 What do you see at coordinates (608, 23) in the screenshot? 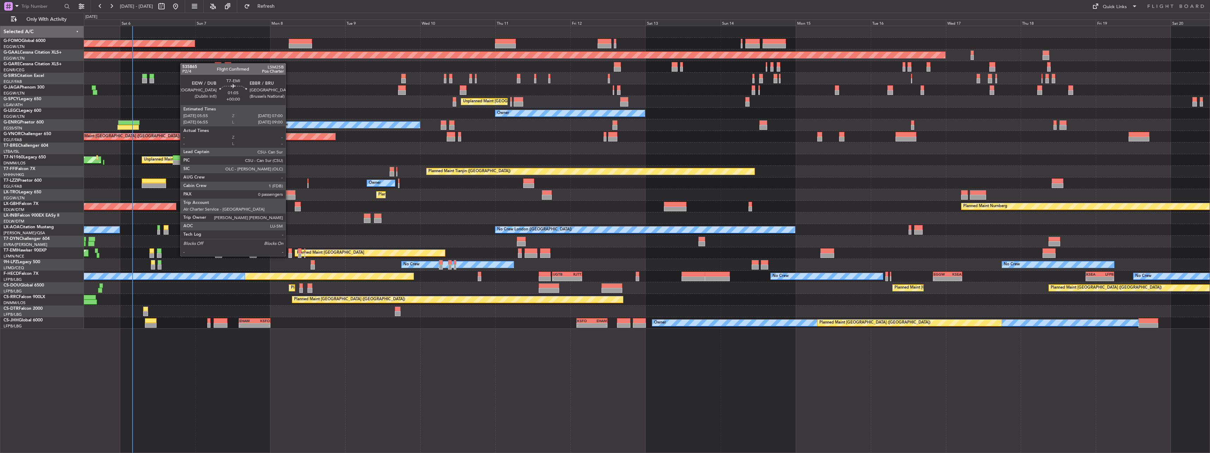
I see `div: Fri 12` at bounding box center [608, 23].